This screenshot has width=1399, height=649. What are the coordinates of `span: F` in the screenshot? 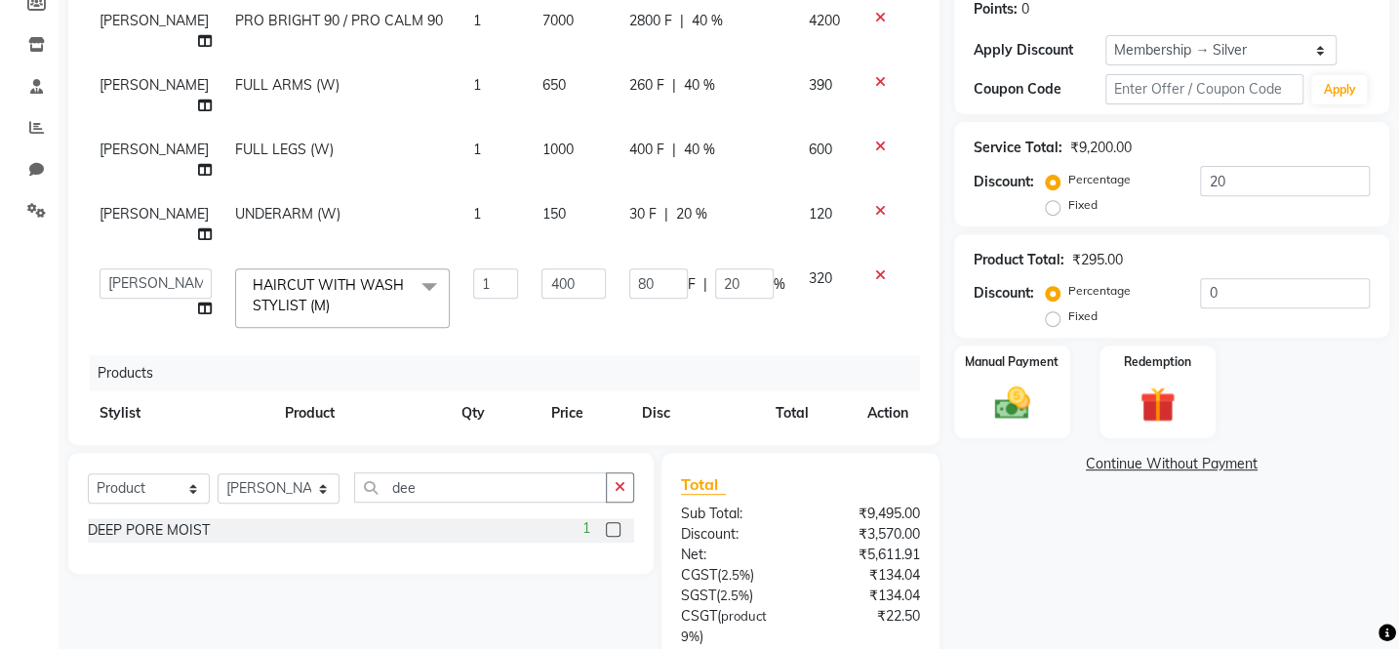 It's located at (692, 284).